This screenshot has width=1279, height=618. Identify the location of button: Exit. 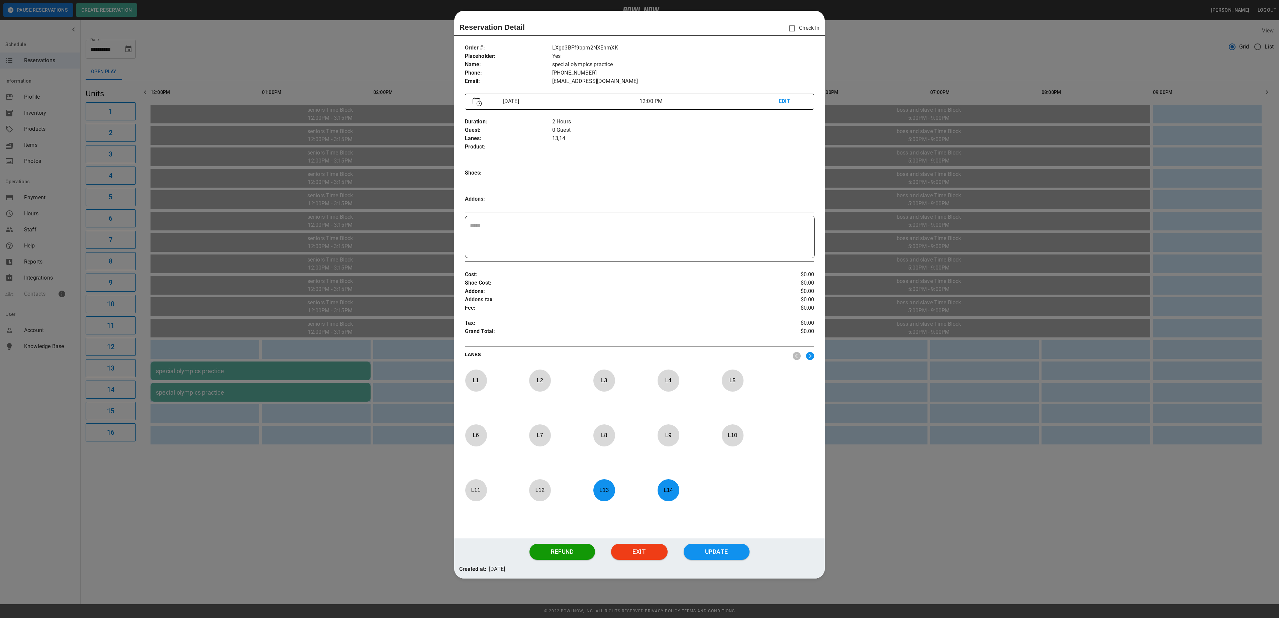
(639, 552).